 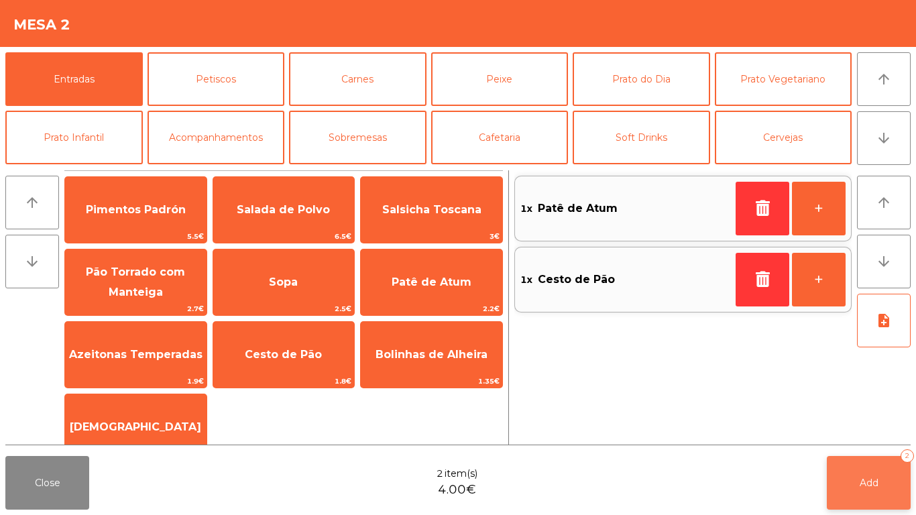 I want to click on span: 2, so click(x=440, y=473).